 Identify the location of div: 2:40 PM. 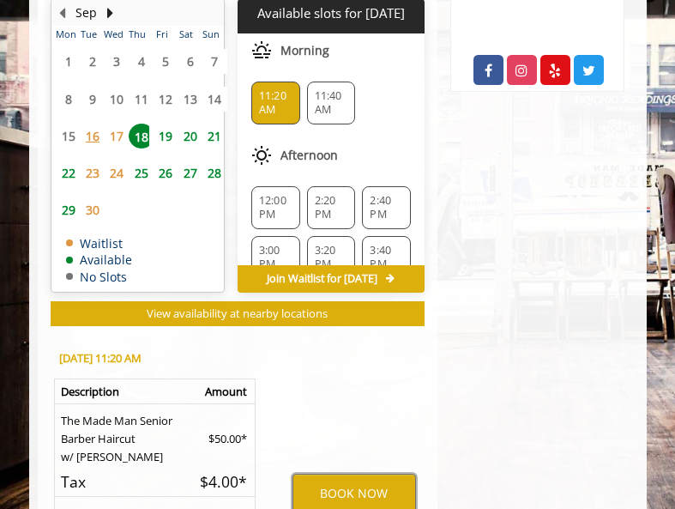
(386, 208).